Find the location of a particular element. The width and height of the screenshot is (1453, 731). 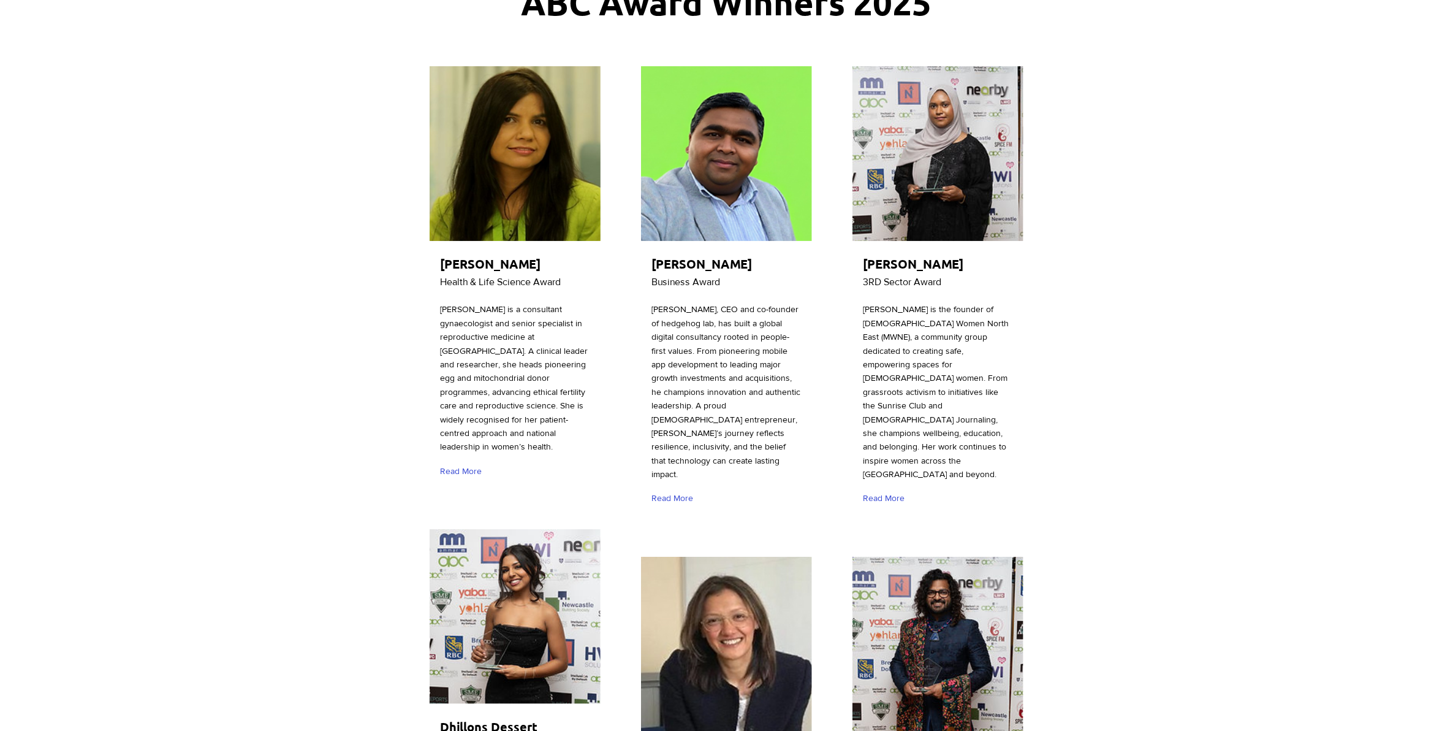

span: Health & Life Science Award is located at coordinates (500, 281).